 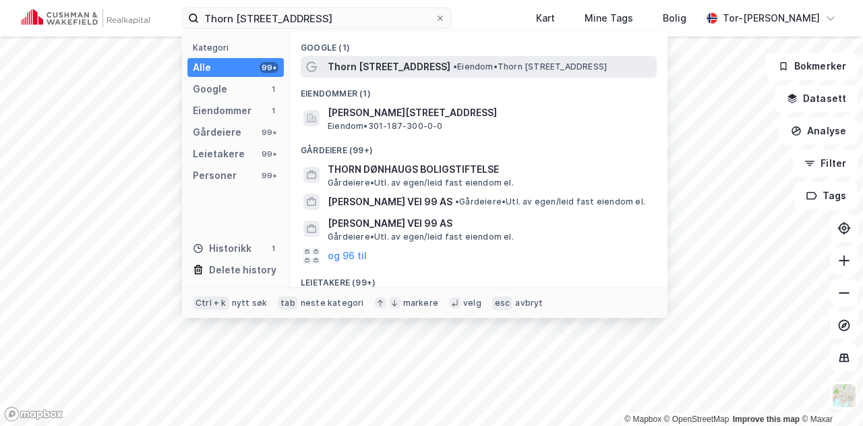 What do you see at coordinates (34, 414) in the screenshot?
I see `a: Mapbox homepage` at bounding box center [34, 414].